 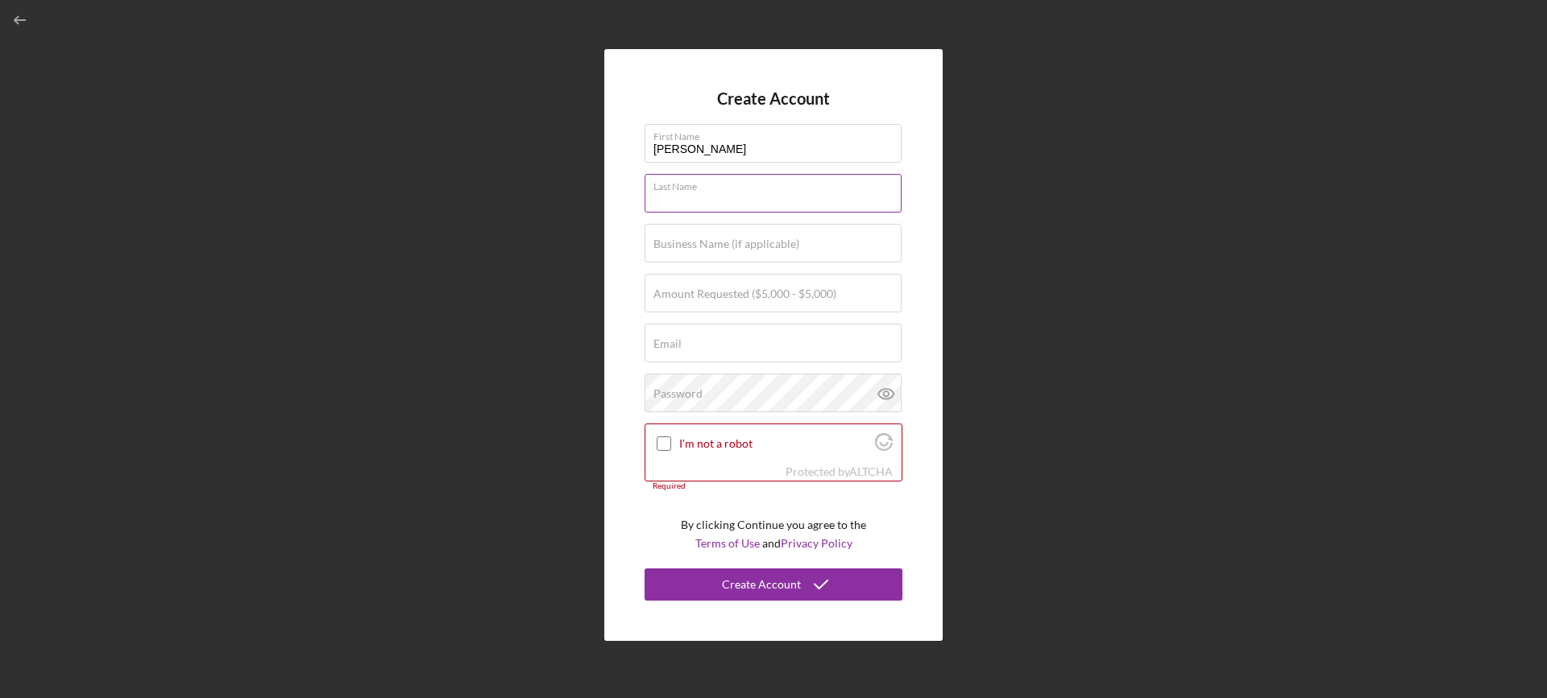 What do you see at coordinates (773, 487) in the screenshot?
I see `div: Required` at bounding box center [773, 487].